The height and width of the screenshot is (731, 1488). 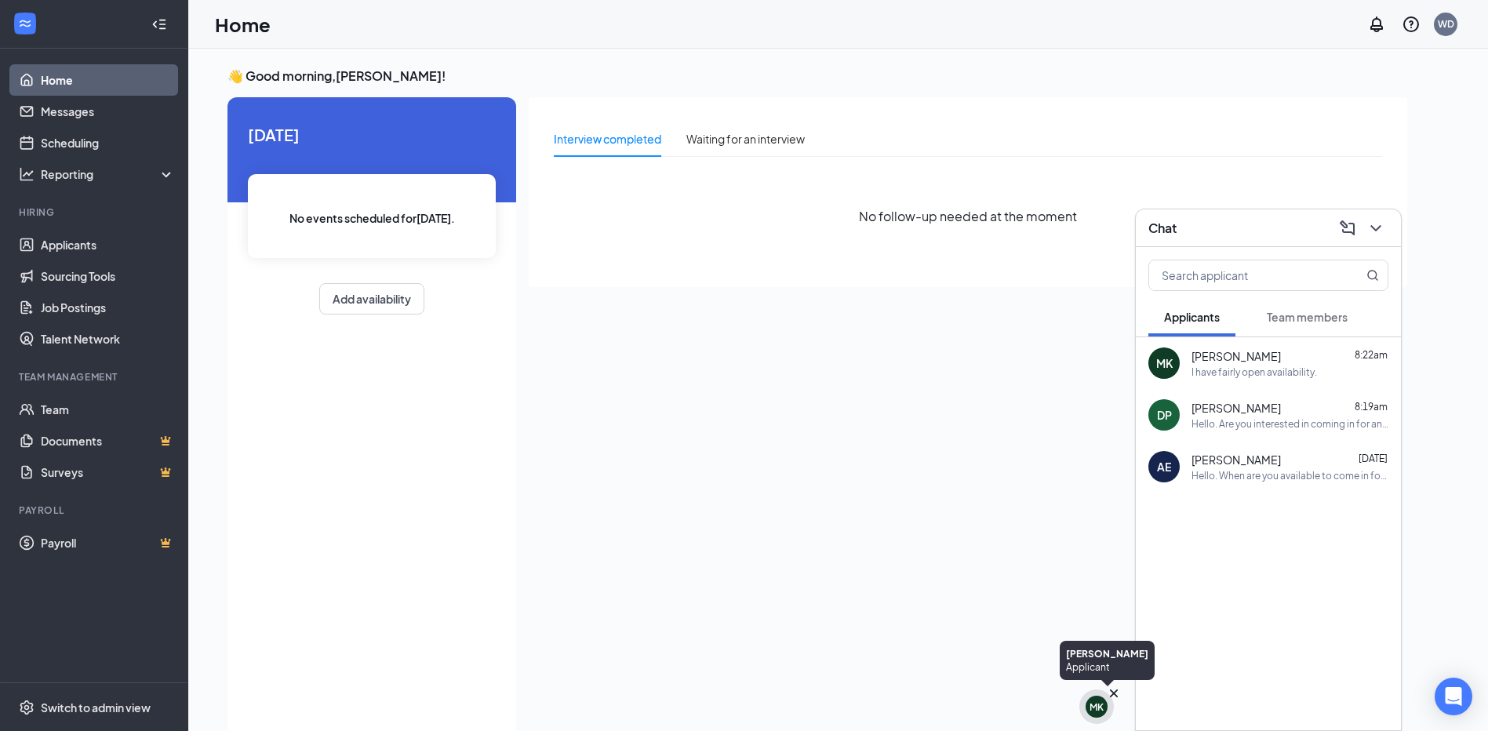 I want to click on div: I have fairly open availability., so click(x=1254, y=372).